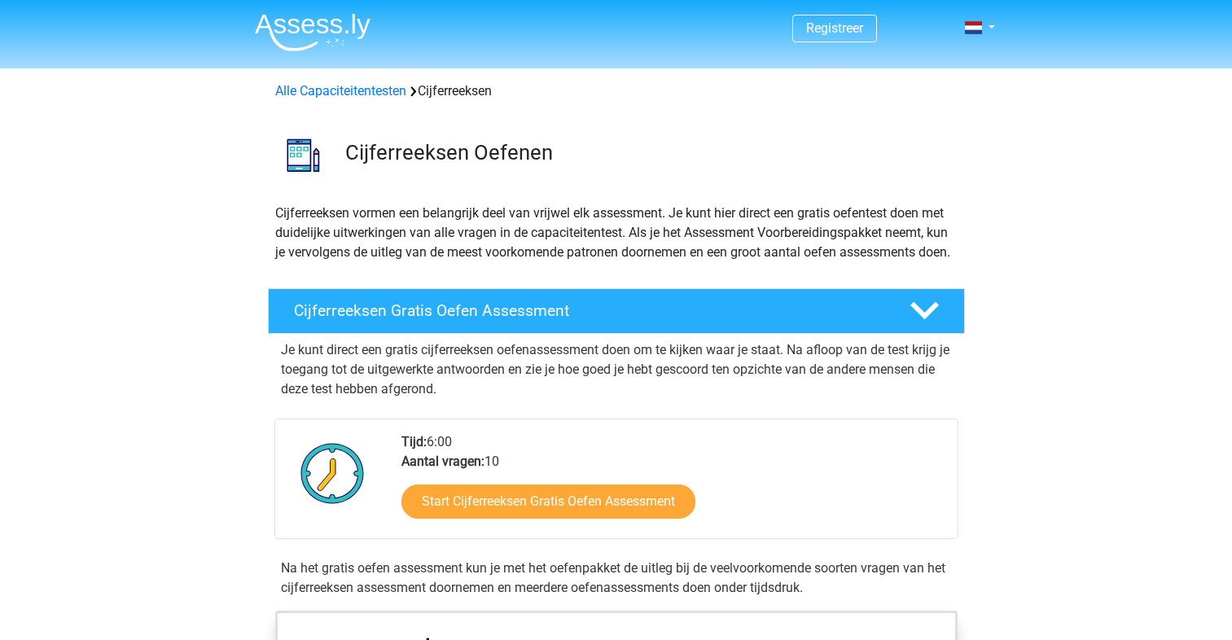 This screenshot has height=640, width=1232. What do you see at coordinates (616, 311) in the screenshot?
I see `a: Cijferreeksen Gratis Oefen Assessment` at bounding box center [616, 311].